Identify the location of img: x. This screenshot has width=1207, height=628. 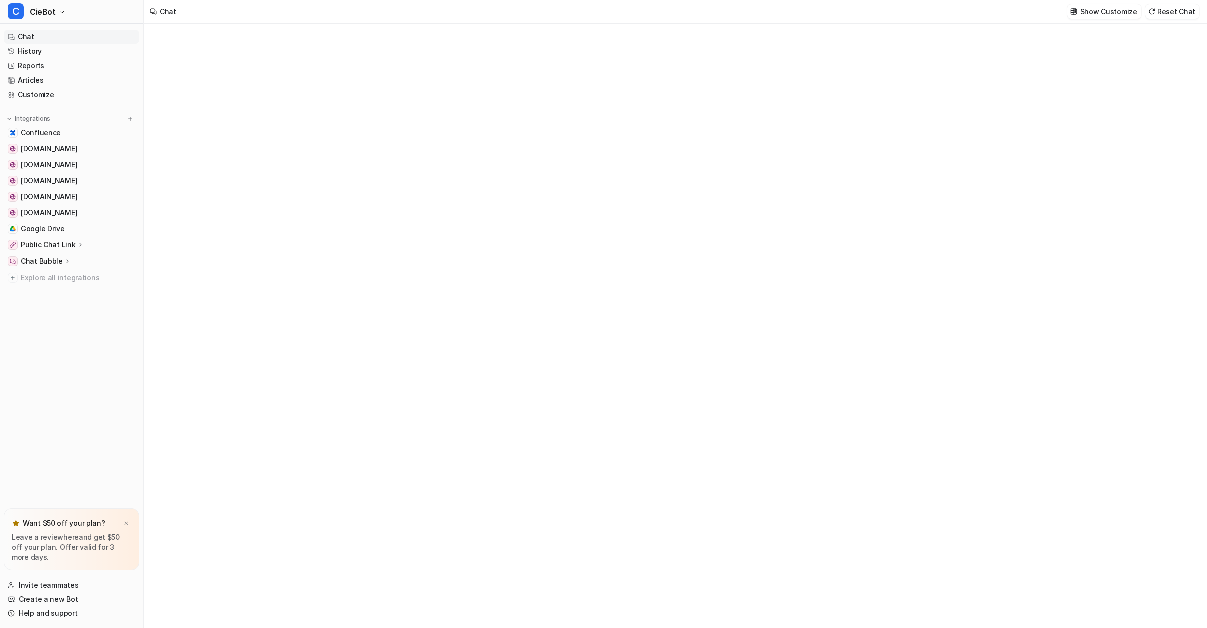
(126, 524).